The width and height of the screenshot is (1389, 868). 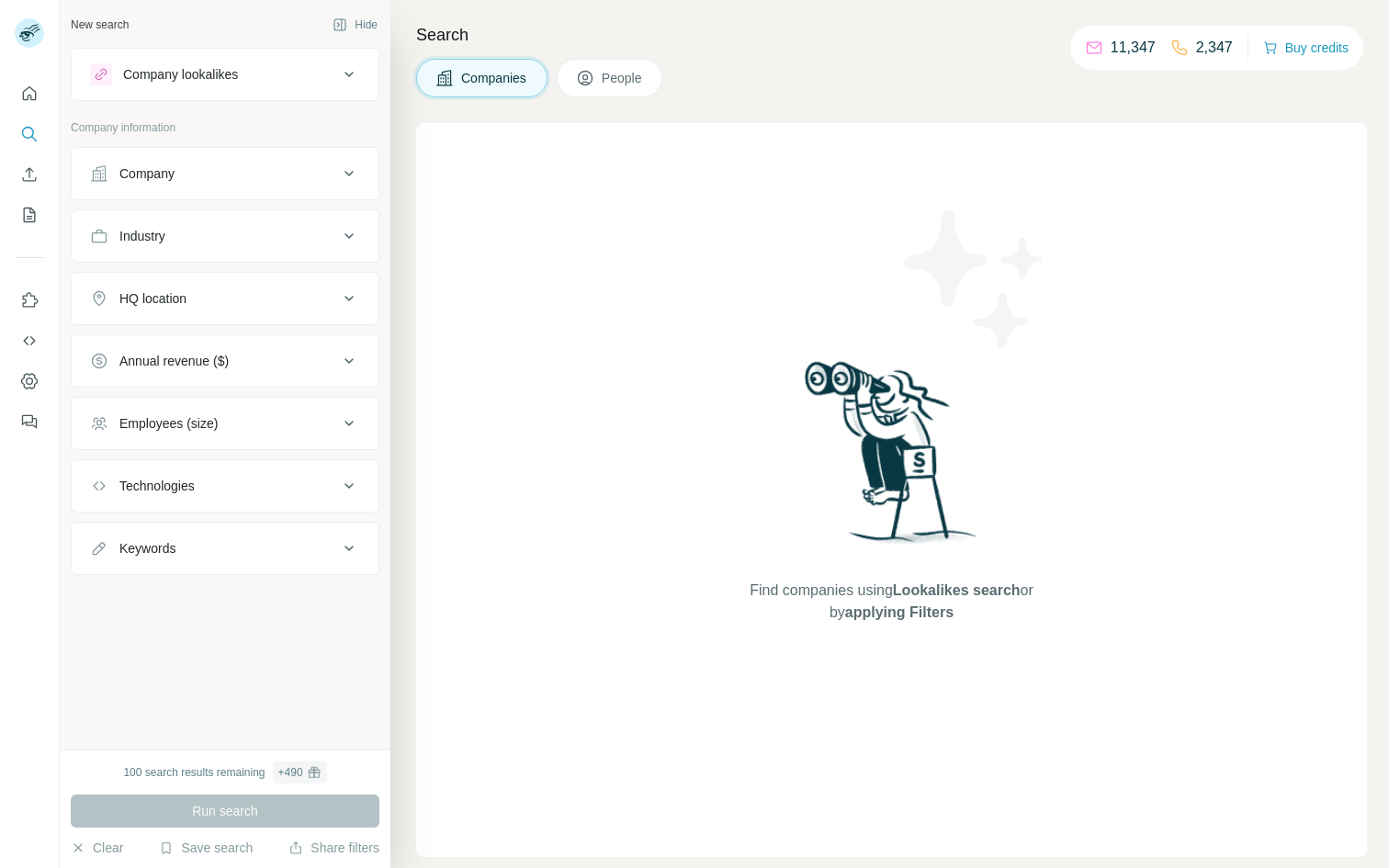 I want to click on button: Clear, so click(x=97, y=848).